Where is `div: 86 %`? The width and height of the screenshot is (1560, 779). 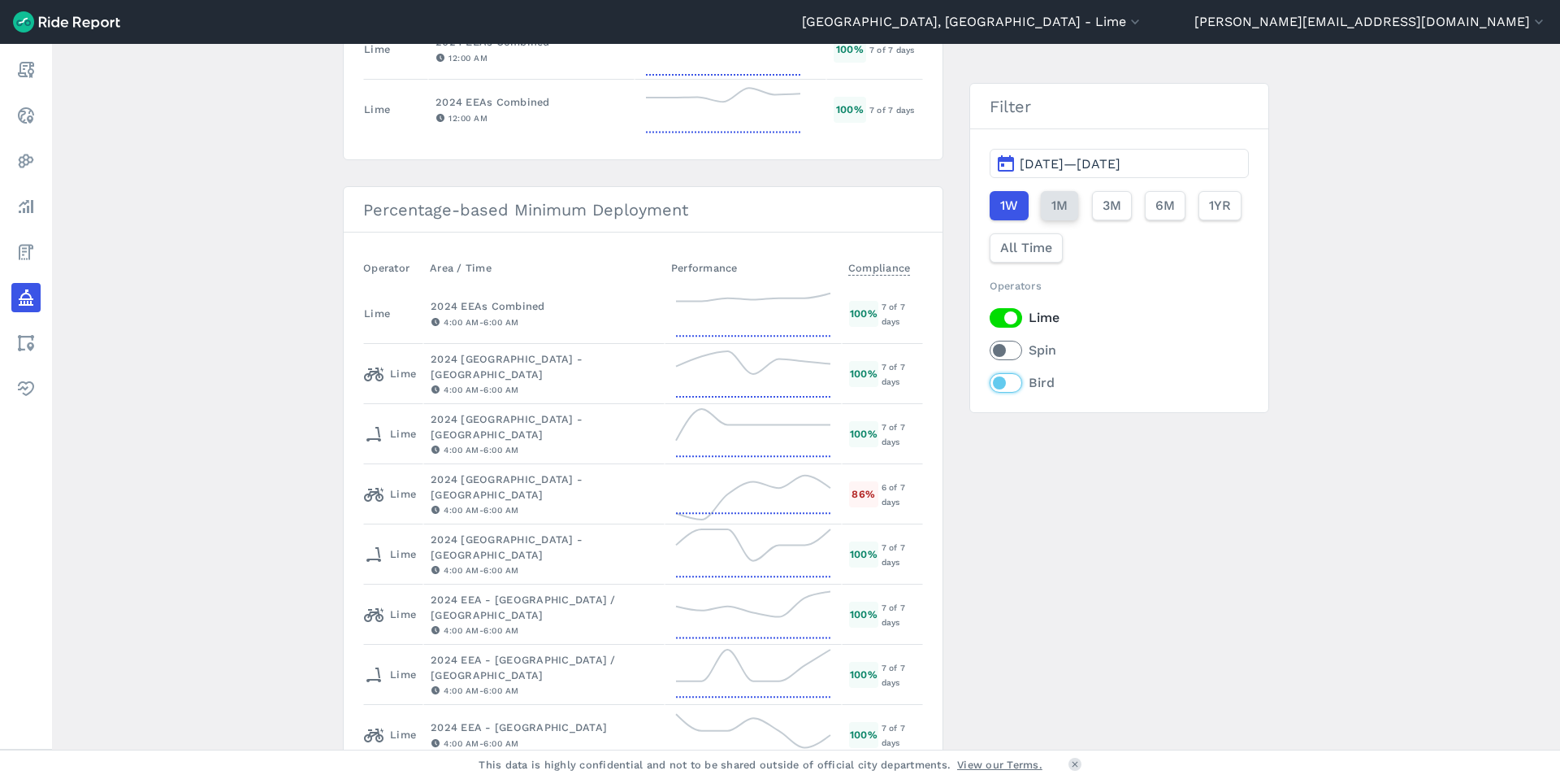
div: 86 % is located at coordinates (864, 493).